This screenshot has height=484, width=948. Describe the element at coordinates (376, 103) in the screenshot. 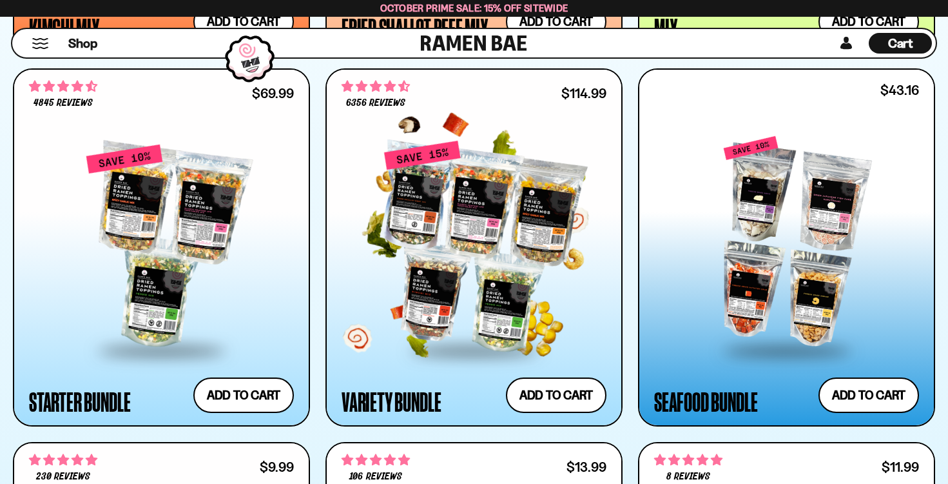

I see `span: 6356 reviews` at that location.